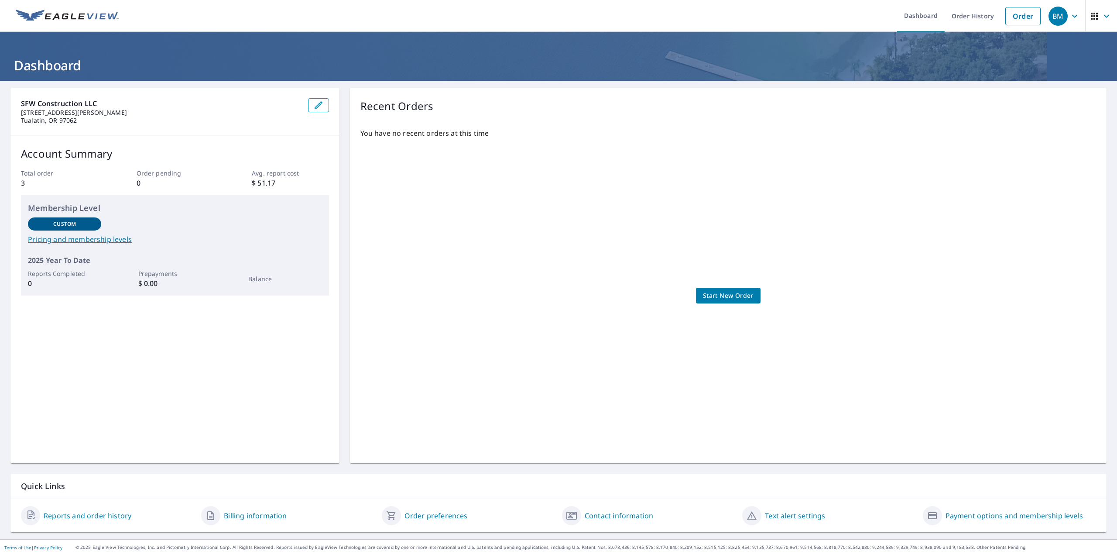 This screenshot has height=555, width=1117. I want to click on p: SFW Construction LLC, so click(161, 103).